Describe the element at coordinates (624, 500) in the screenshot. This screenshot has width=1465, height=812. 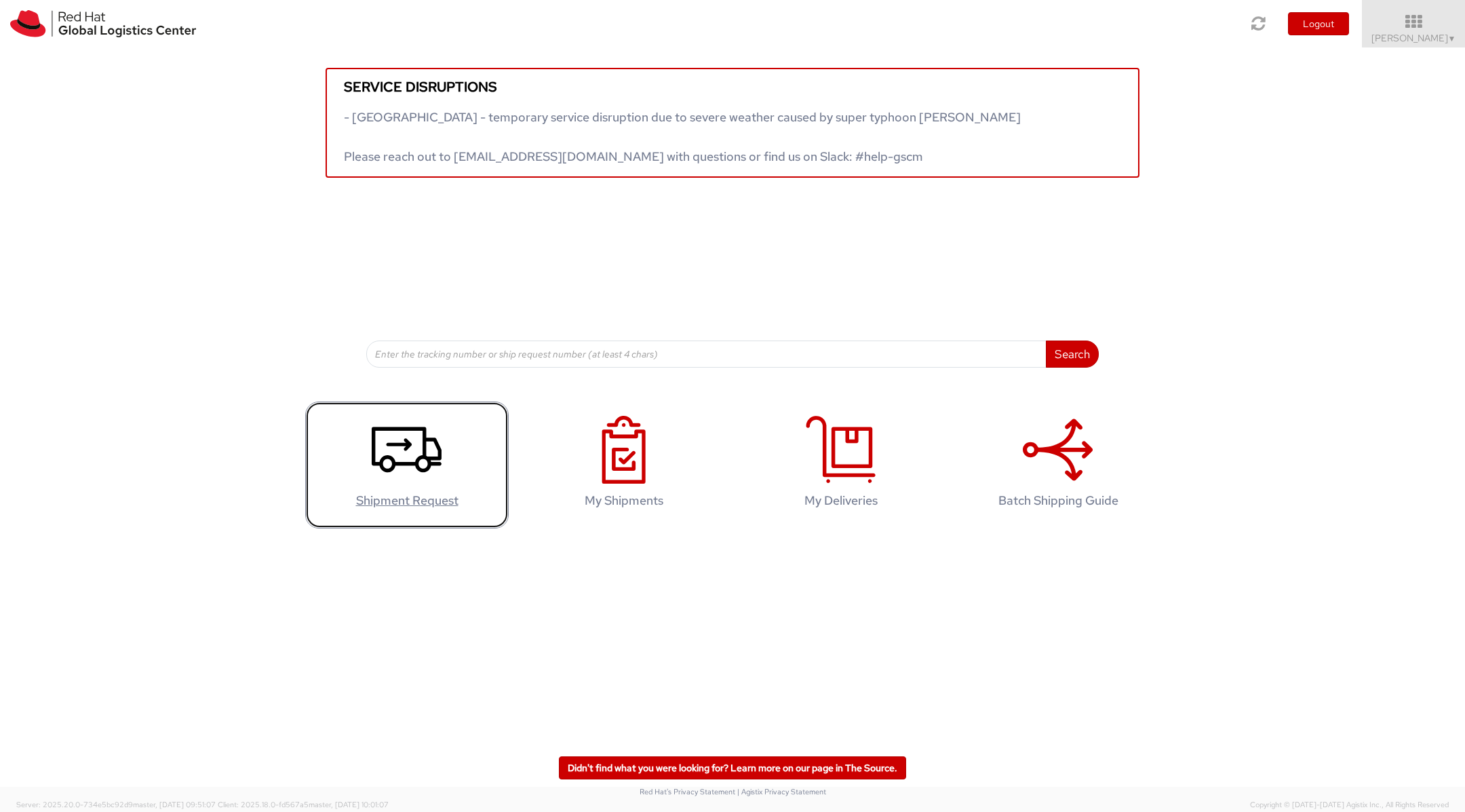
I see `h4: My Shipments` at that location.